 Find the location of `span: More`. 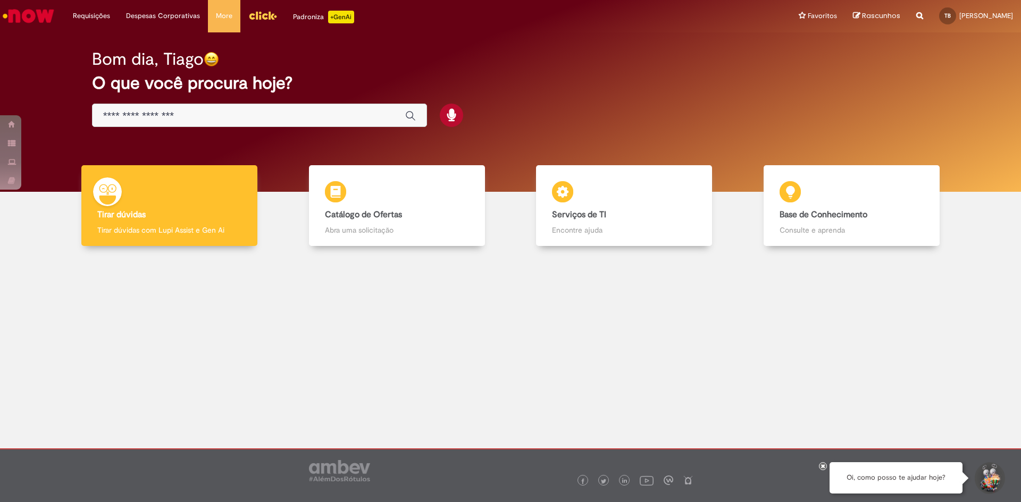

span: More is located at coordinates (224, 16).